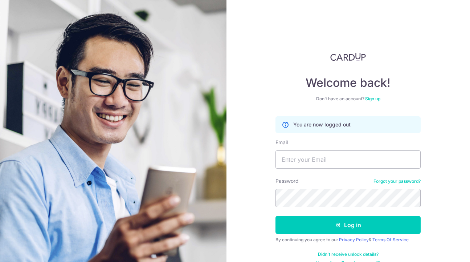 Image resolution: width=470 pixels, height=262 pixels. What do you see at coordinates (282, 142) in the screenshot?
I see `label: Email` at bounding box center [282, 142].